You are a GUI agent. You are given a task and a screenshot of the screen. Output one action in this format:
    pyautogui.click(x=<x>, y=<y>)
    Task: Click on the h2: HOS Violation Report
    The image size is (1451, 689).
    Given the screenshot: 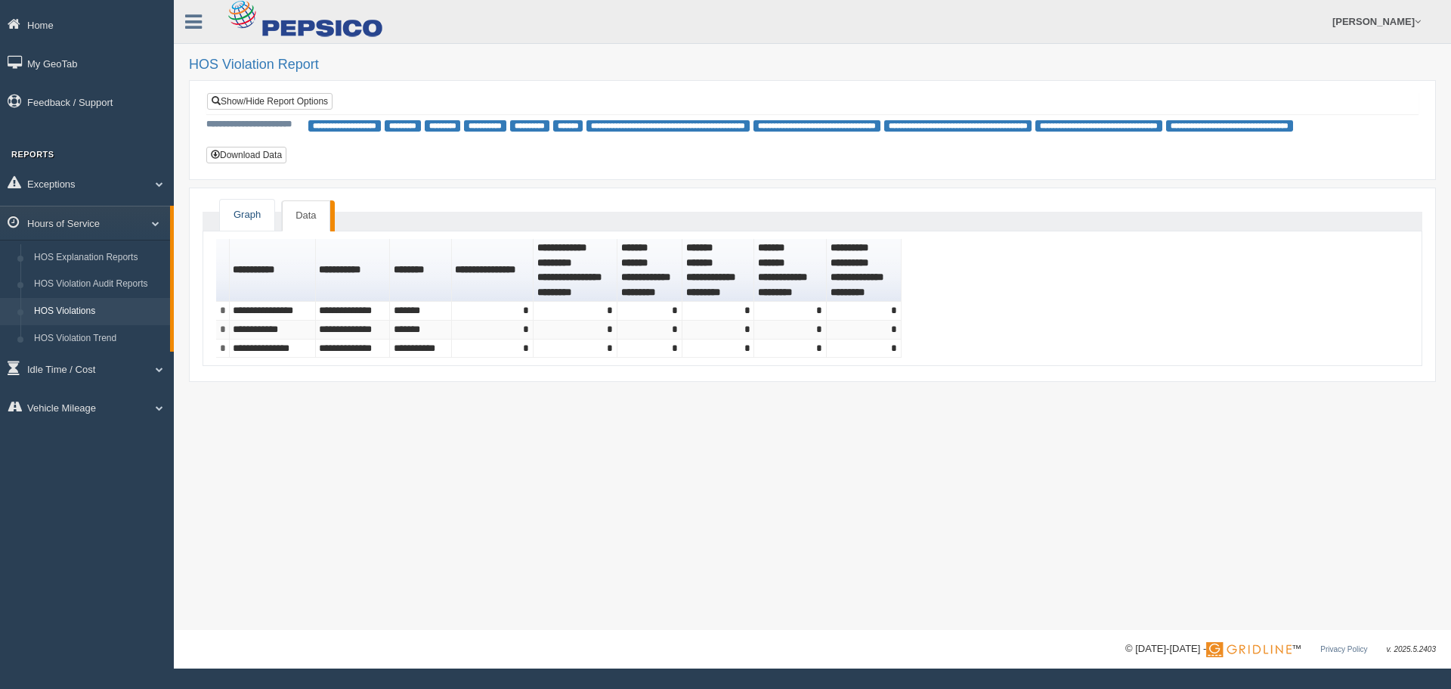 What is the action you would take?
    pyautogui.click(x=813, y=65)
    